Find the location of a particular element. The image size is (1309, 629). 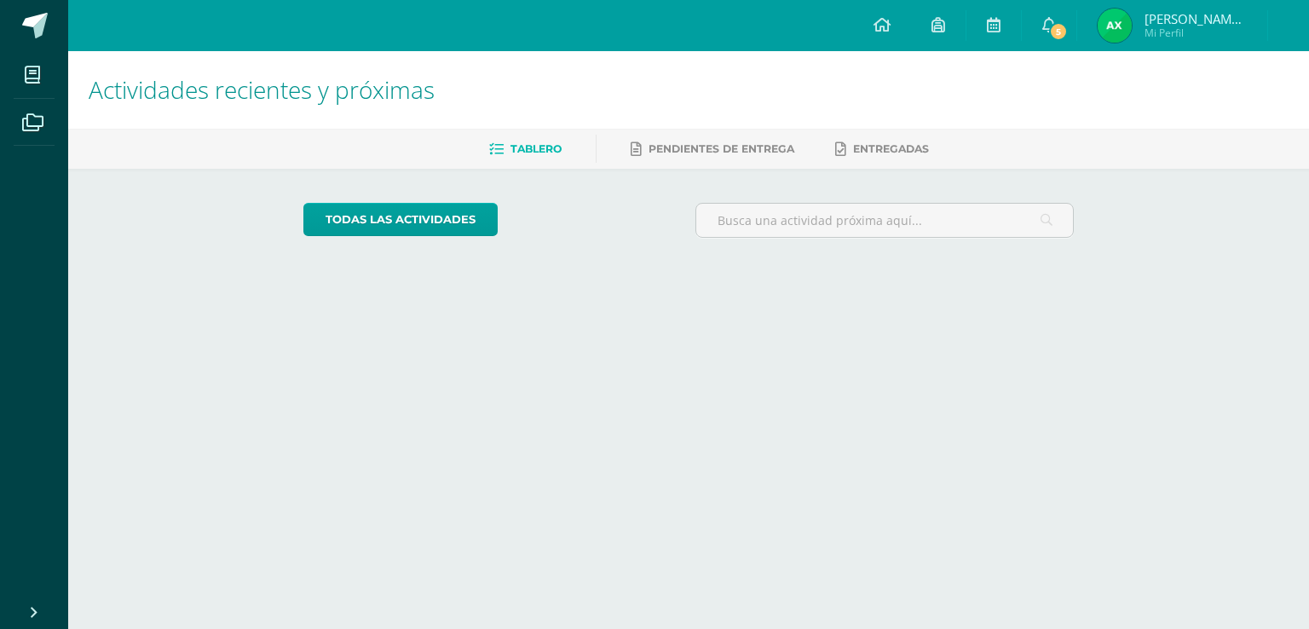

img: cb27525555e4f00bd2435f44538e1500.png is located at coordinates (1115, 26).